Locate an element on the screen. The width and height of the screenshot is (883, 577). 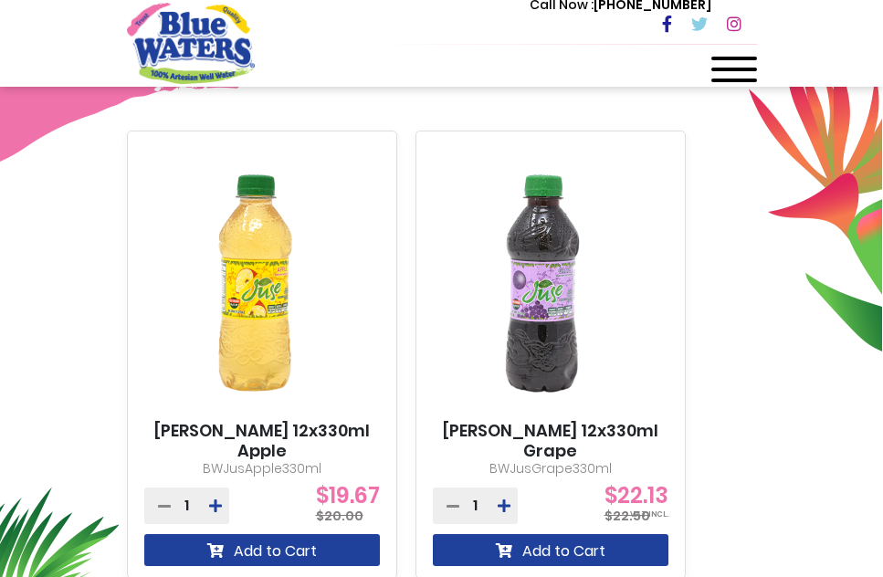
img: BW Juse 12x330ml Grape is located at coordinates (542, 284).